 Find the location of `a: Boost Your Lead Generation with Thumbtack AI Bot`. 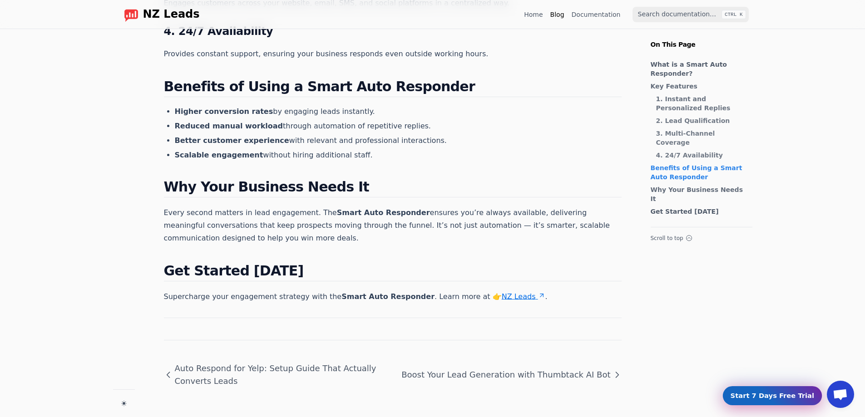

a: Boost Your Lead Generation with Thumbtack AI Bot is located at coordinates (508, 375).